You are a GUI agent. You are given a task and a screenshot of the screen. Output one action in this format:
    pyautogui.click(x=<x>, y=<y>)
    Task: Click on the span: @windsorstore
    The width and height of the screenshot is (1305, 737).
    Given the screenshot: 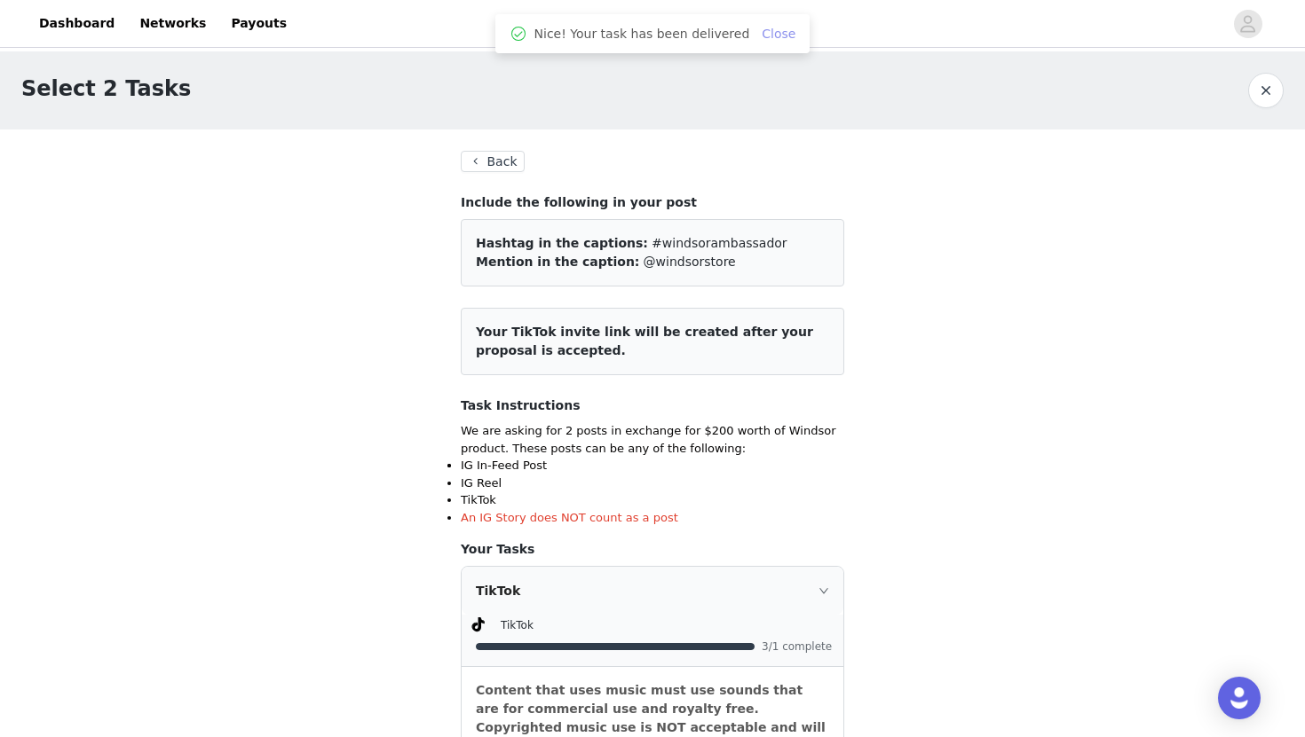 What is the action you would take?
    pyautogui.click(x=690, y=262)
    